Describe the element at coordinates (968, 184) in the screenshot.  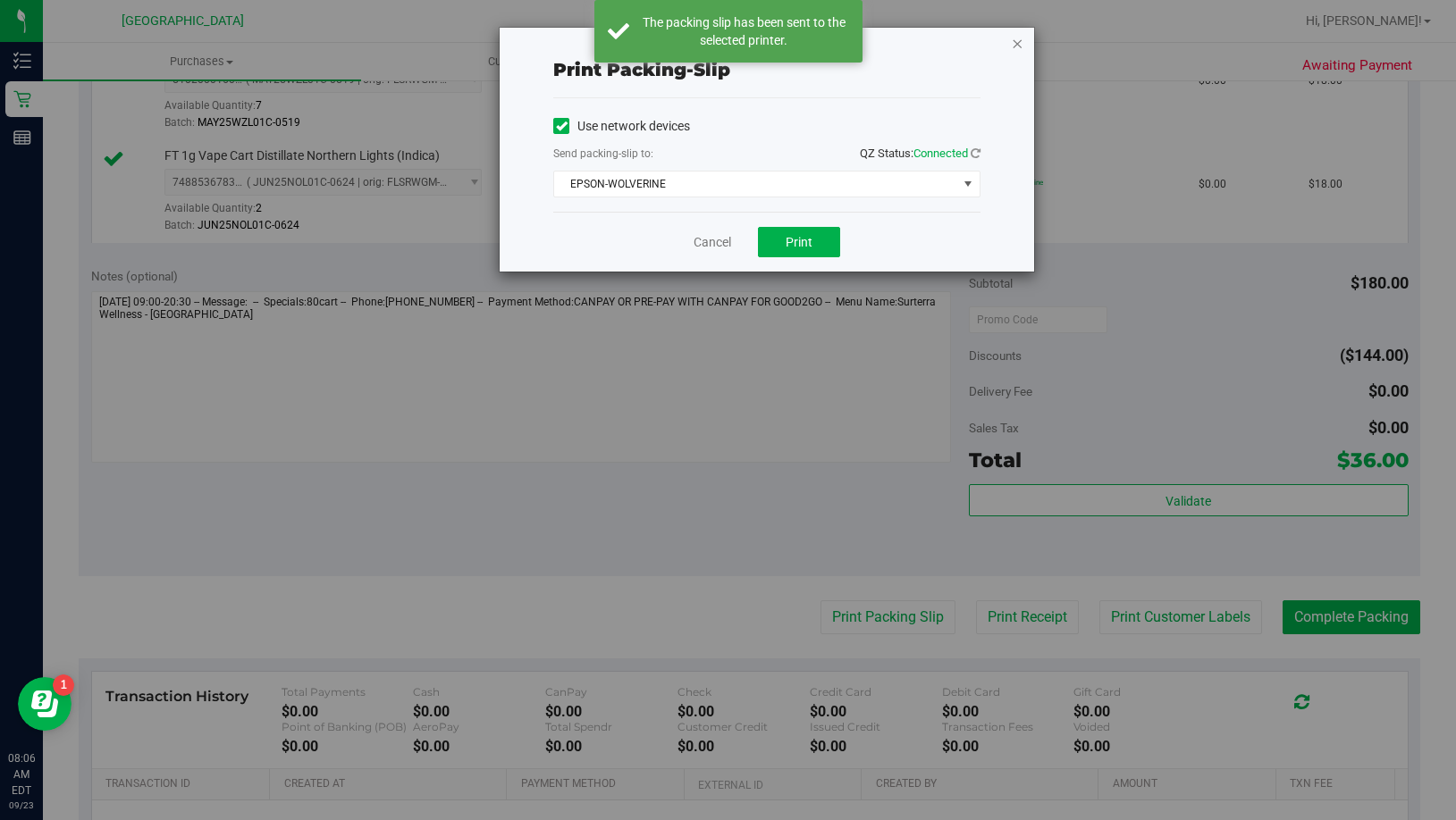
I see `span: select` at that location.